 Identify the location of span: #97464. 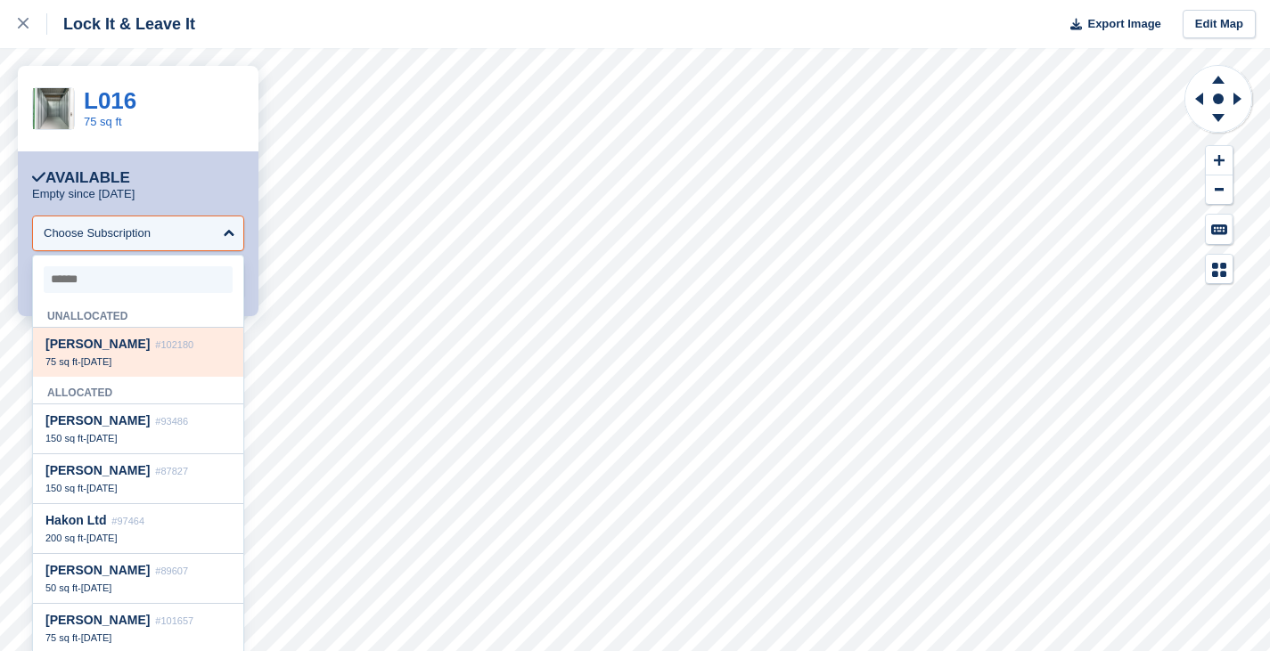
(127, 521).